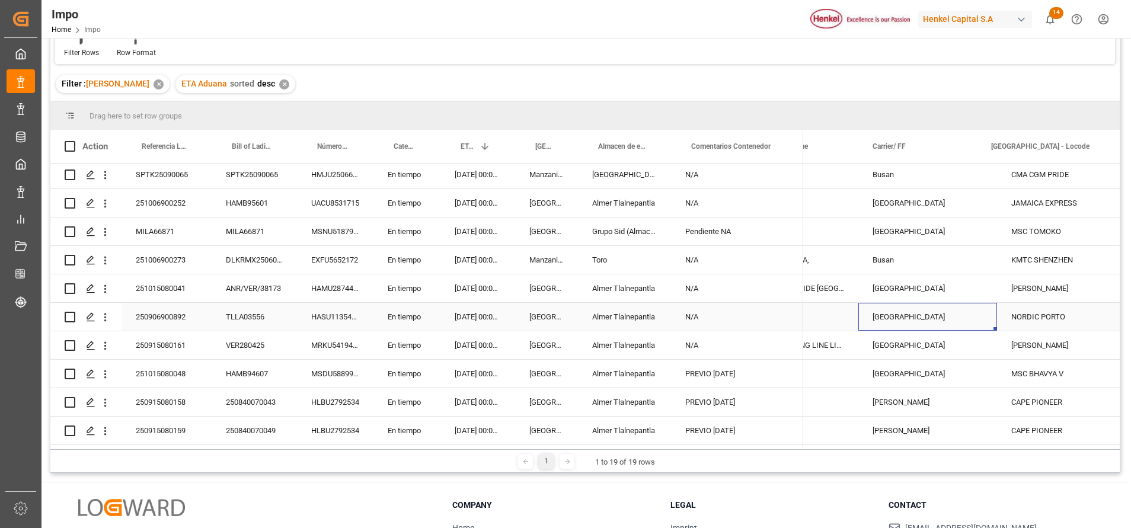  I want to click on div: Busan, so click(928, 174).